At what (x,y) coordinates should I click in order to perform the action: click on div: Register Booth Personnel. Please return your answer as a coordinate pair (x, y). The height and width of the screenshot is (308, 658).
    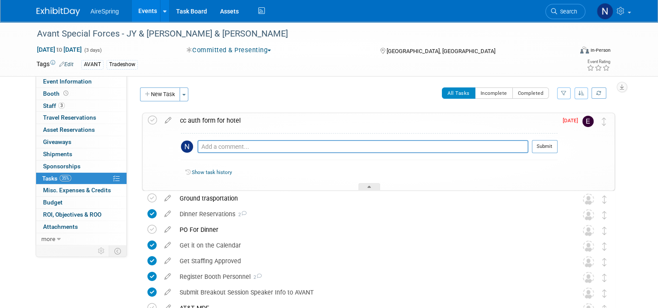
    Looking at the image, I should click on (370, 277).